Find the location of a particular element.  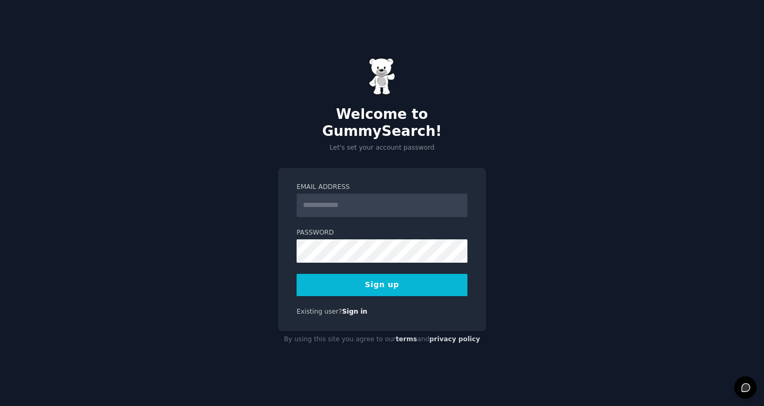

a: privacy policy is located at coordinates (455, 339).